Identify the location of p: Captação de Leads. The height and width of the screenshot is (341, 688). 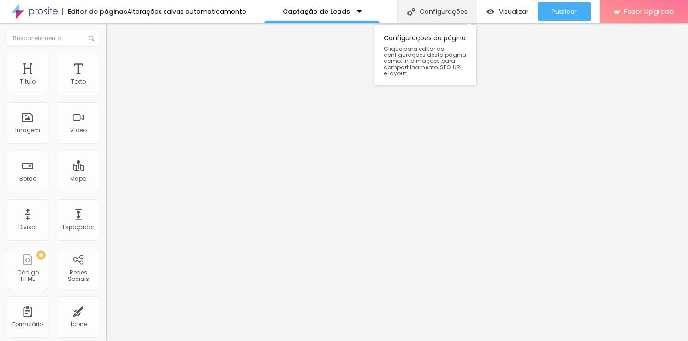
(317, 12).